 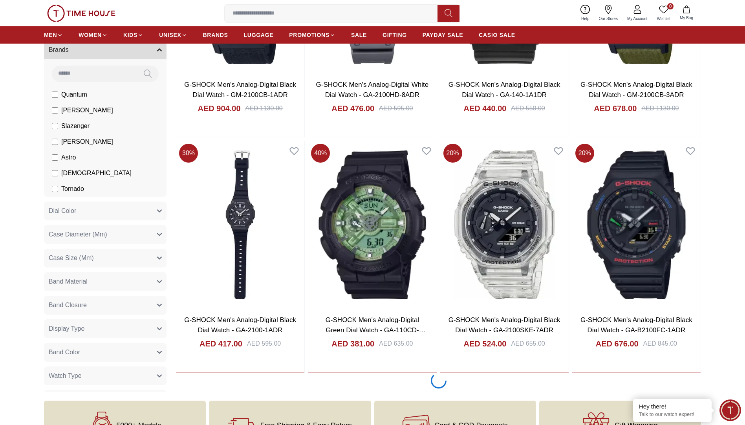 What do you see at coordinates (105, 258) in the screenshot?
I see `button: Case Size (Mm)` at bounding box center [105, 258].